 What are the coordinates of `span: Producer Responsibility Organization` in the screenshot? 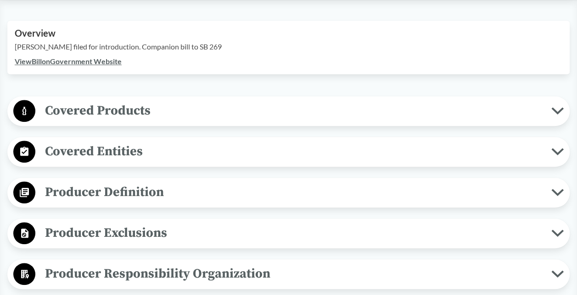 It's located at (293, 274).